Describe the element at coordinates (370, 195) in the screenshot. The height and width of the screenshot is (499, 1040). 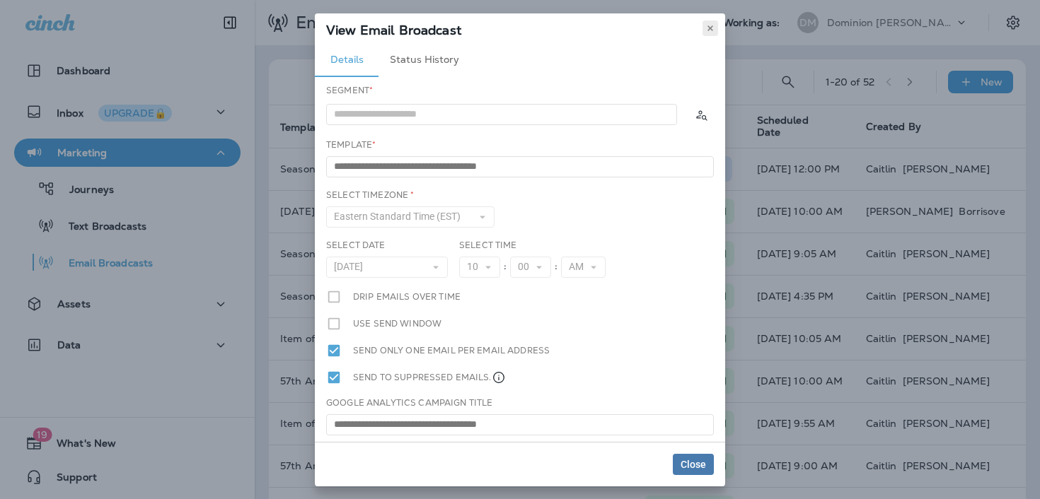
I see `label: Select Timezone` at that location.